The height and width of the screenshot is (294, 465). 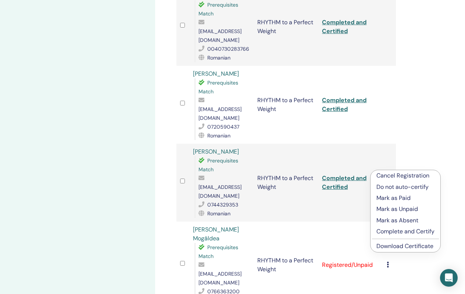 I want to click on p: Mark as Paid, so click(x=405, y=198).